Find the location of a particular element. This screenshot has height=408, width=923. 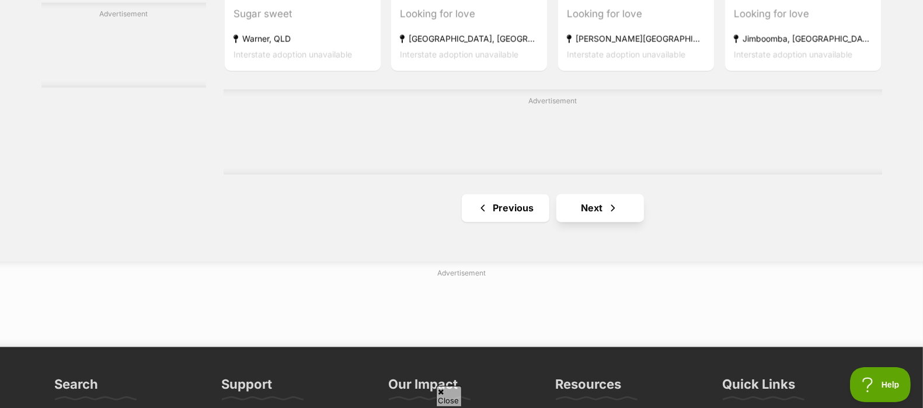

h3: Support is located at coordinates (247, 388).